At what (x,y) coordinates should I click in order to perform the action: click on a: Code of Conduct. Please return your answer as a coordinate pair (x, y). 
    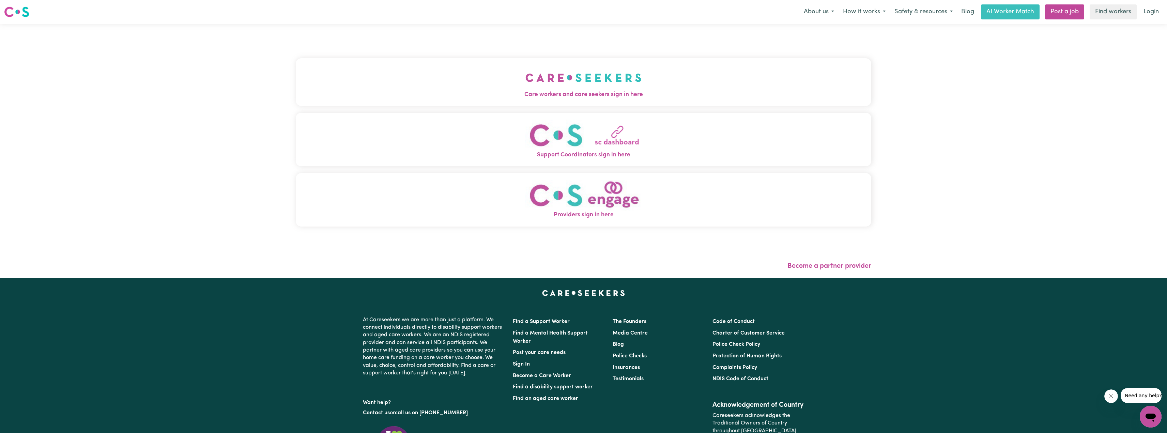
    Looking at the image, I should click on (734, 322).